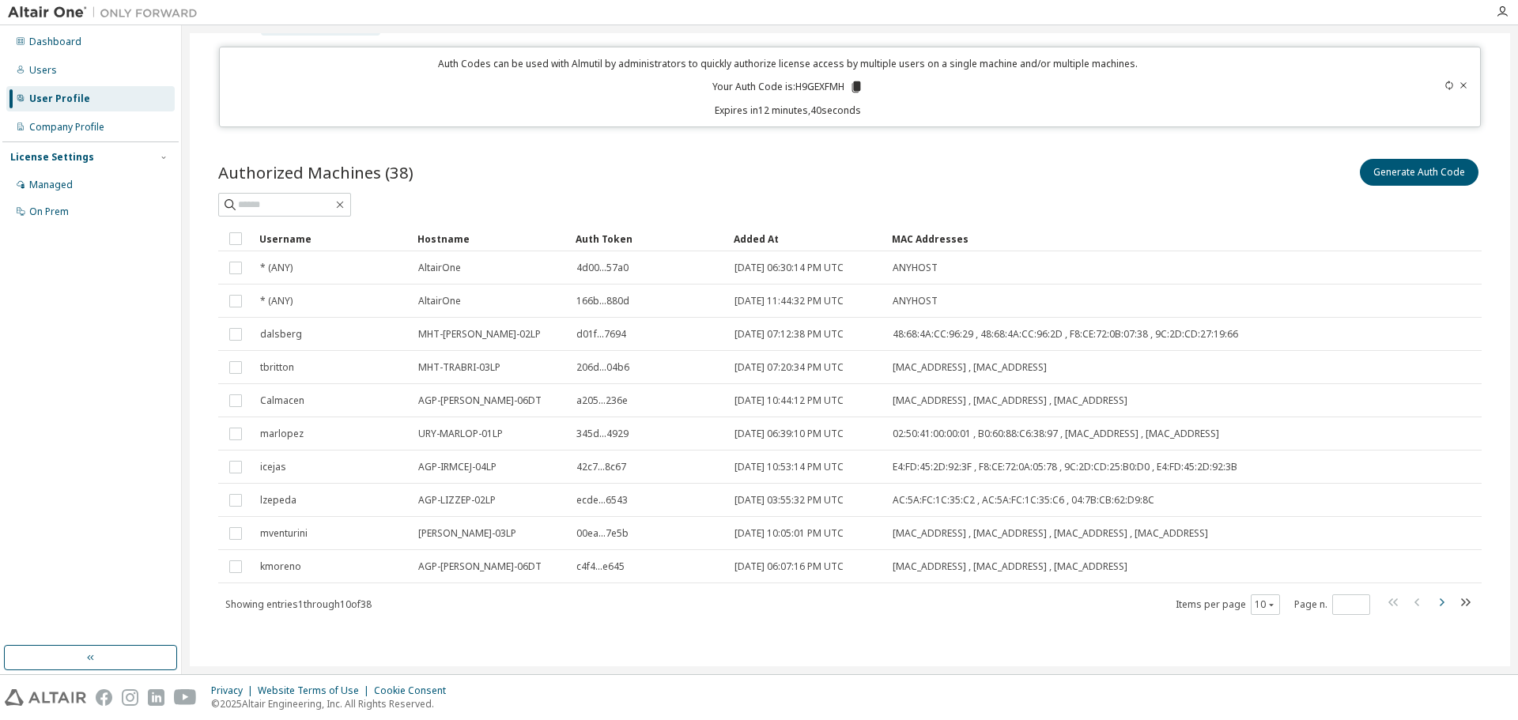  Describe the element at coordinates (602, 268) in the screenshot. I see `span: 4d00...57a0` at that location.